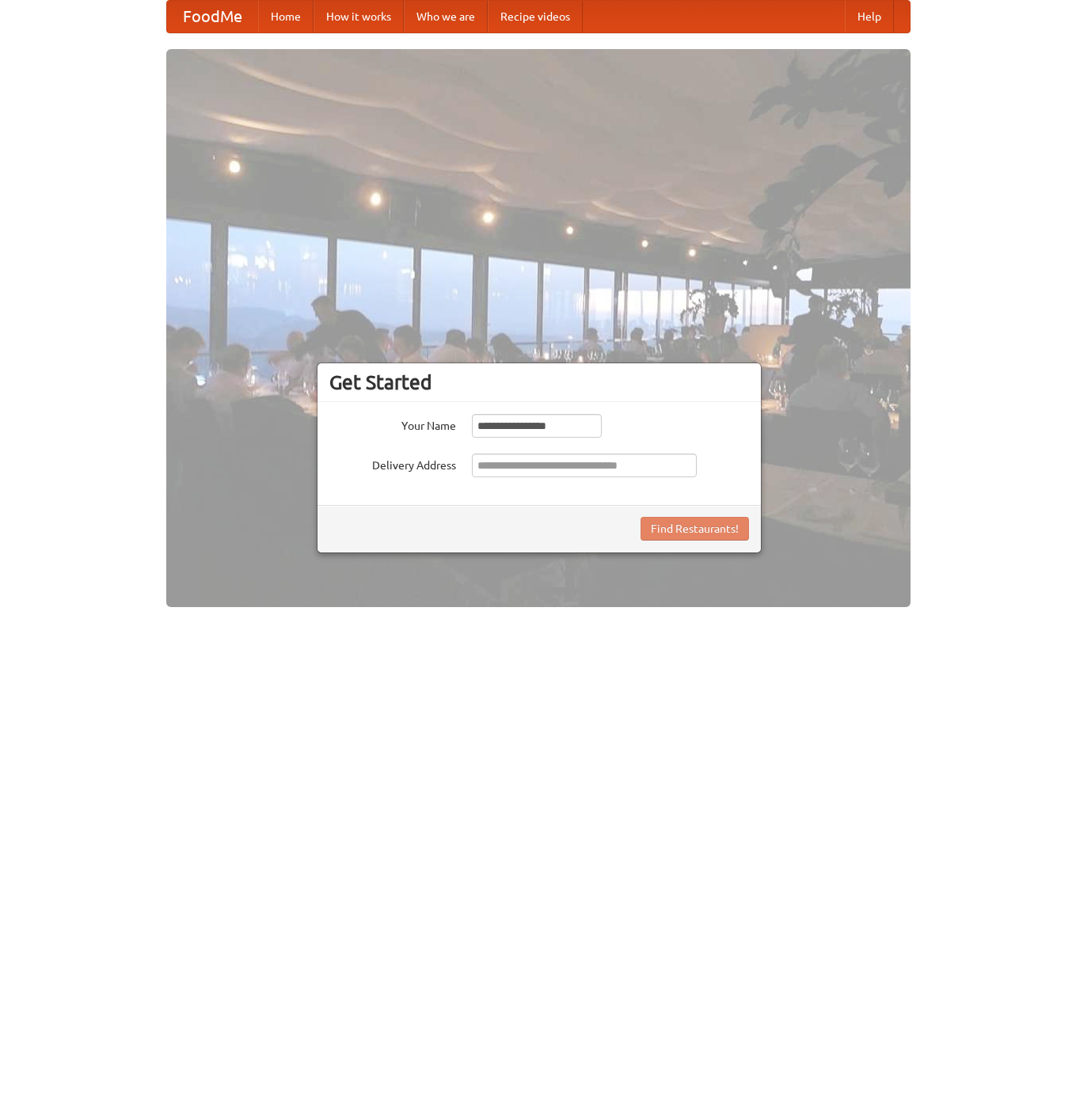 Image resolution: width=1076 pixels, height=1120 pixels. What do you see at coordinates (212, 16) in the screenshot?
I see `a: FoodMe` at bounding box center [212, 16].